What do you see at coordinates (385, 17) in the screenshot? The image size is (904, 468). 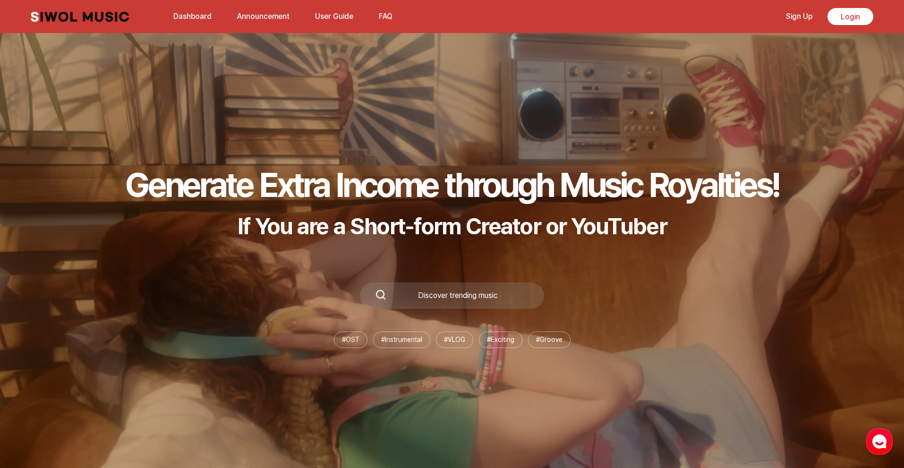 I see `button: FAQ` at bounding box center [385, 17].